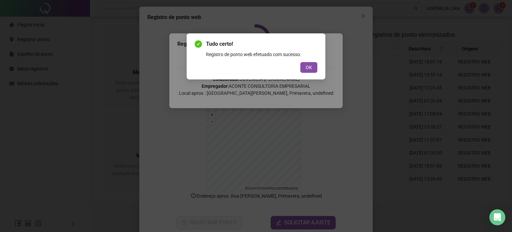 Image resolution: width=512 pixels, height=232 pixels. I want to click on div: Registro de ponto web efetuado com sucesso., so click(262, 54).